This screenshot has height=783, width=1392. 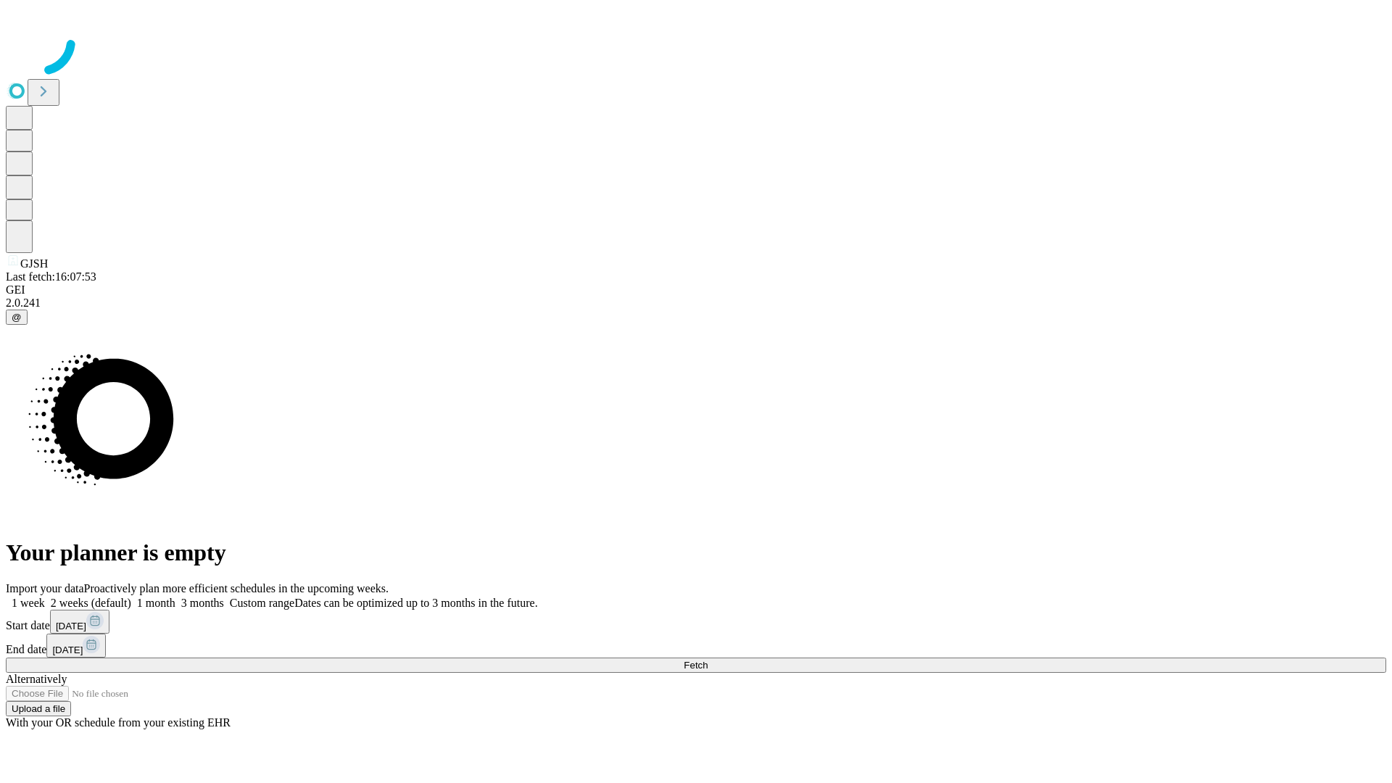 What do you see at coordinates (28, 602) in the screenshot?
I see `span: 1 week` at bounding box center [28, 602].